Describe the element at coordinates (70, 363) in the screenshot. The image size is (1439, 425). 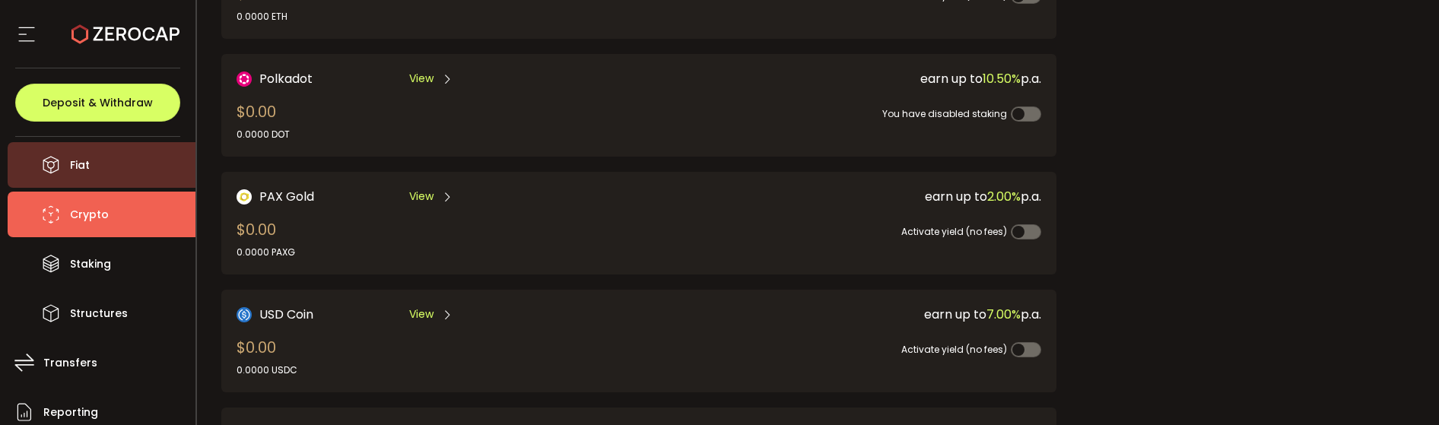
I see `span: Transfers` at that location.